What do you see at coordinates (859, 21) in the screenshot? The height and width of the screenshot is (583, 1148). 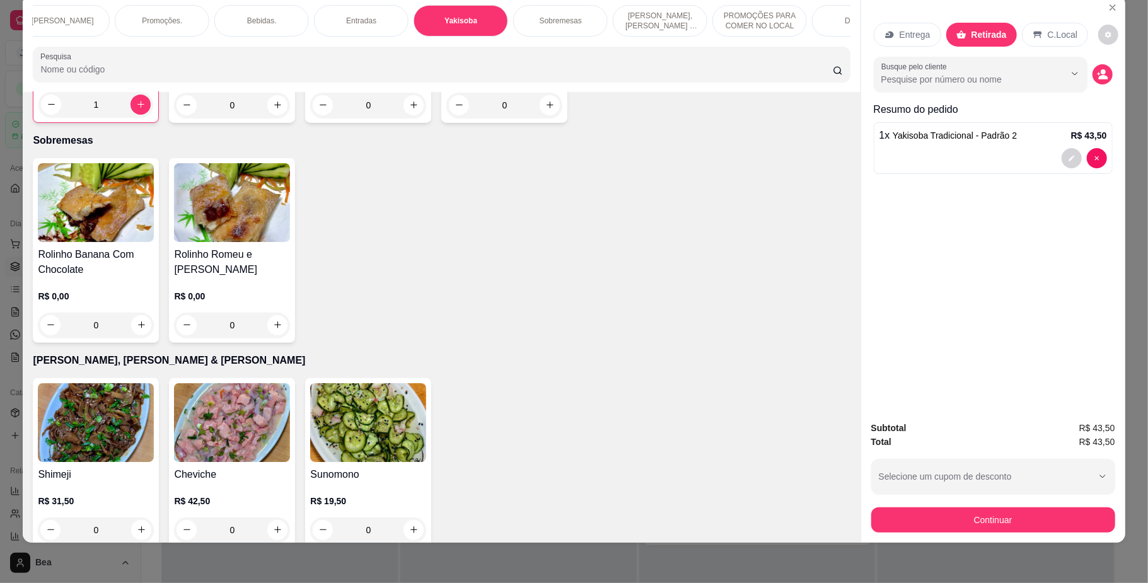 I see `p: Dog Roll` at bounding box center [859, 21].